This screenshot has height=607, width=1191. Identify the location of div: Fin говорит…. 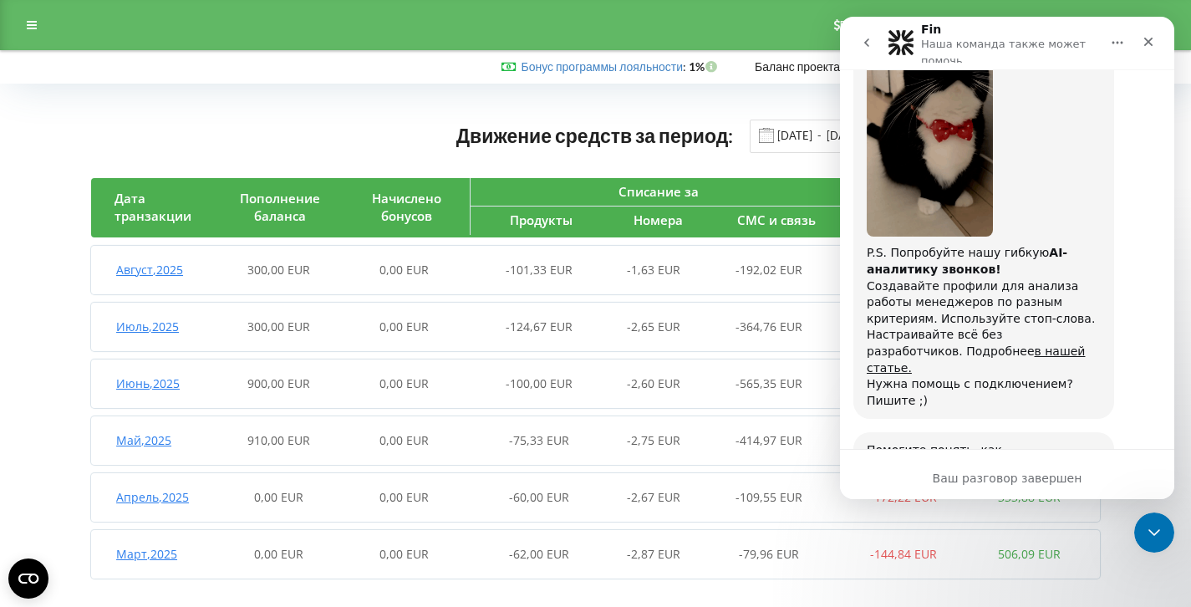
(167, 442).